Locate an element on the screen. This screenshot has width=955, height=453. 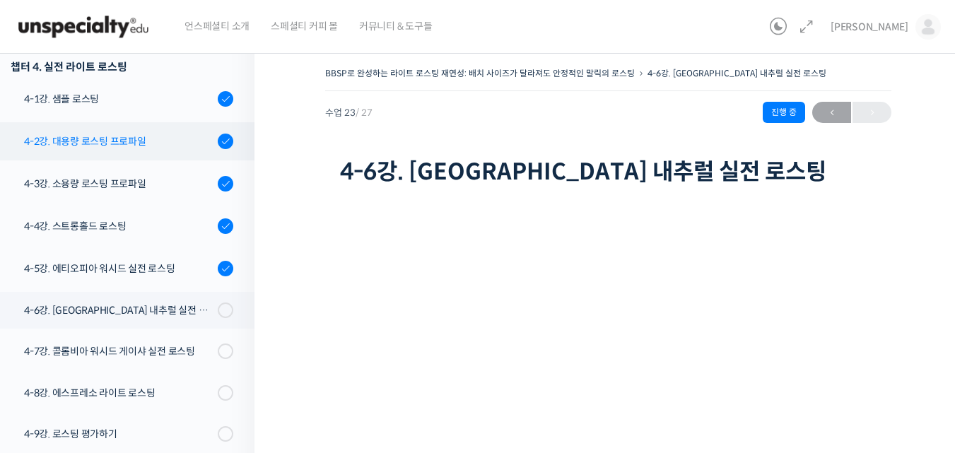
div: 4-5강. 에티오피아 워시드 실전 로스팅 is located at coordinates (119, 269).